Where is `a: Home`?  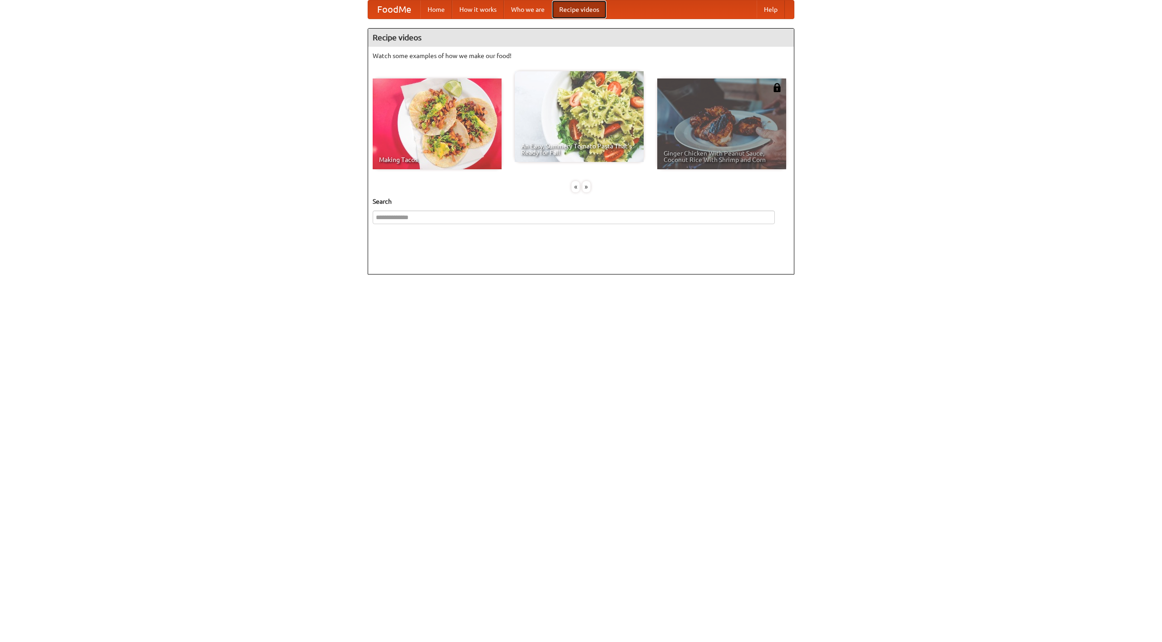 a: Home is located at coordinates (436, 10).